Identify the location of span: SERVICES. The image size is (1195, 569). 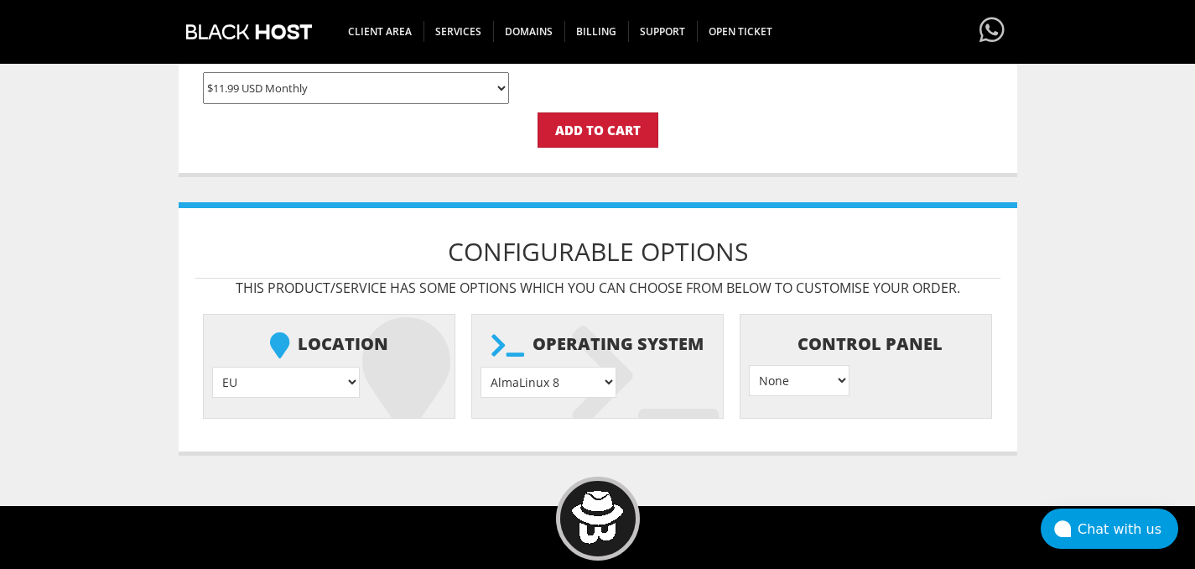
(459, 31).